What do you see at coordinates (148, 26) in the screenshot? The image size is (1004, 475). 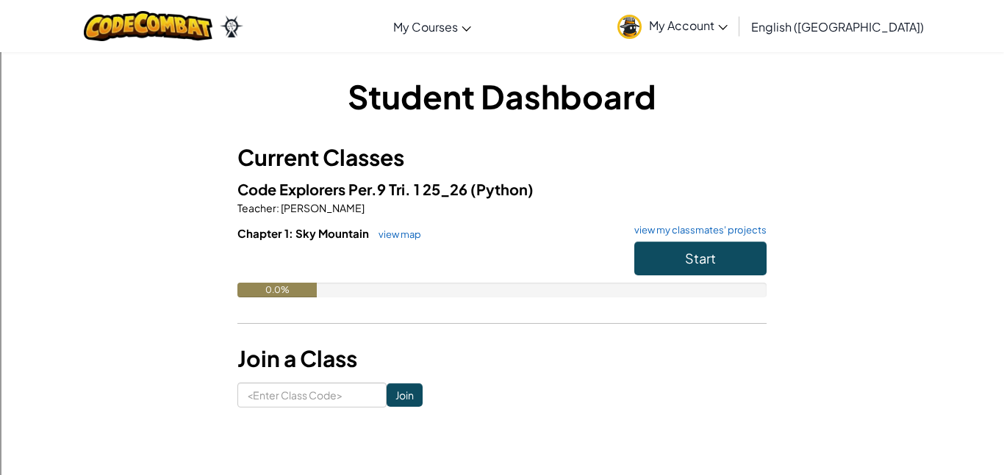 I see `img: CodeCombat logo` at bounding box center [148, 26].